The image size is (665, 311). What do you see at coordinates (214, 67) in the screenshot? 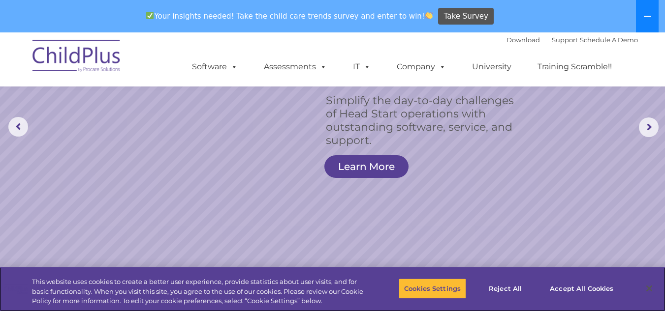
I see `a: Software` at bounding box center [214, 67].